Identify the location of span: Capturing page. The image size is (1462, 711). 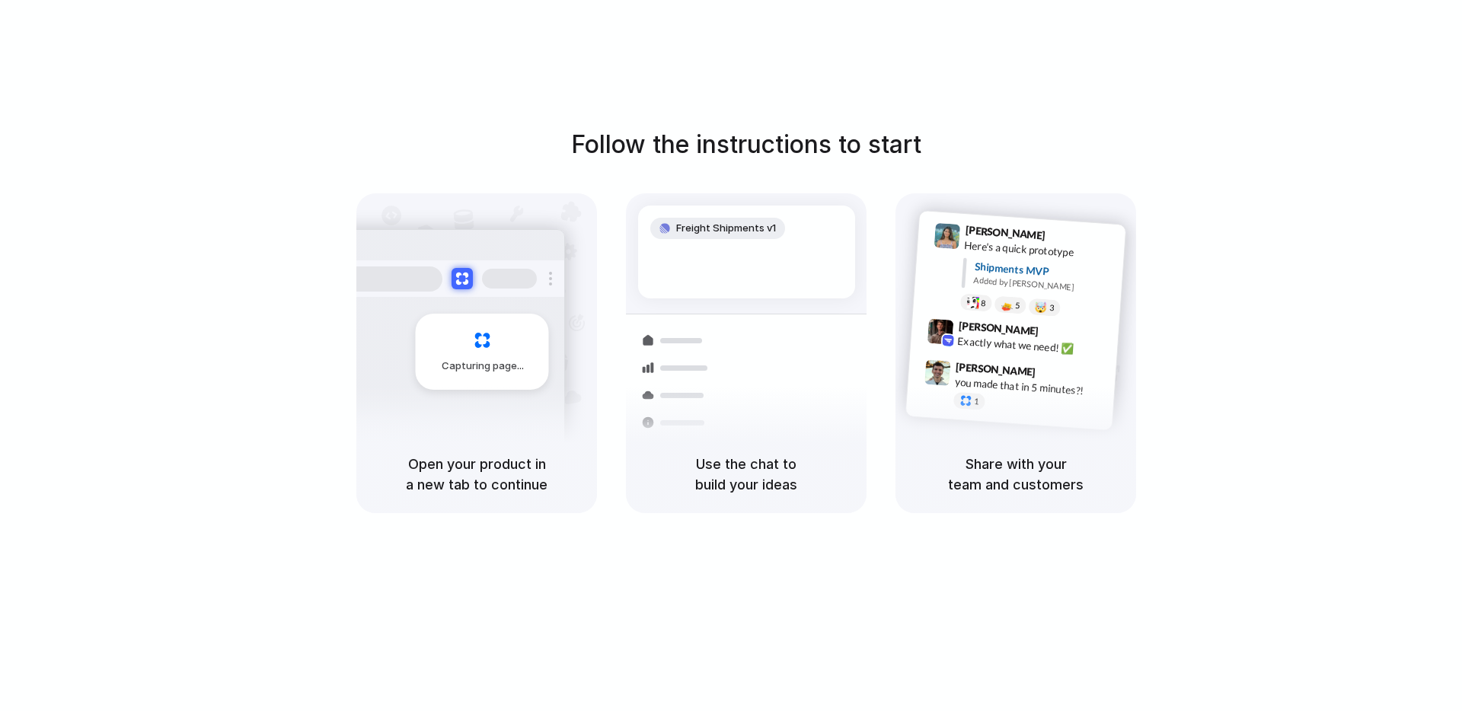
(484, 366).